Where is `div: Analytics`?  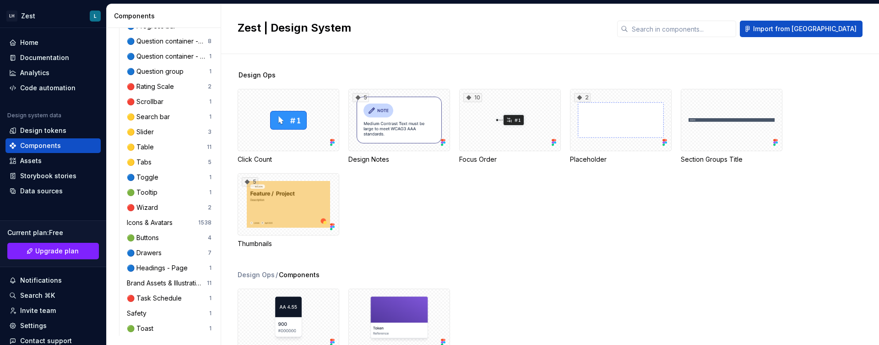
div: Analytics is located at coordinates (35, 73).